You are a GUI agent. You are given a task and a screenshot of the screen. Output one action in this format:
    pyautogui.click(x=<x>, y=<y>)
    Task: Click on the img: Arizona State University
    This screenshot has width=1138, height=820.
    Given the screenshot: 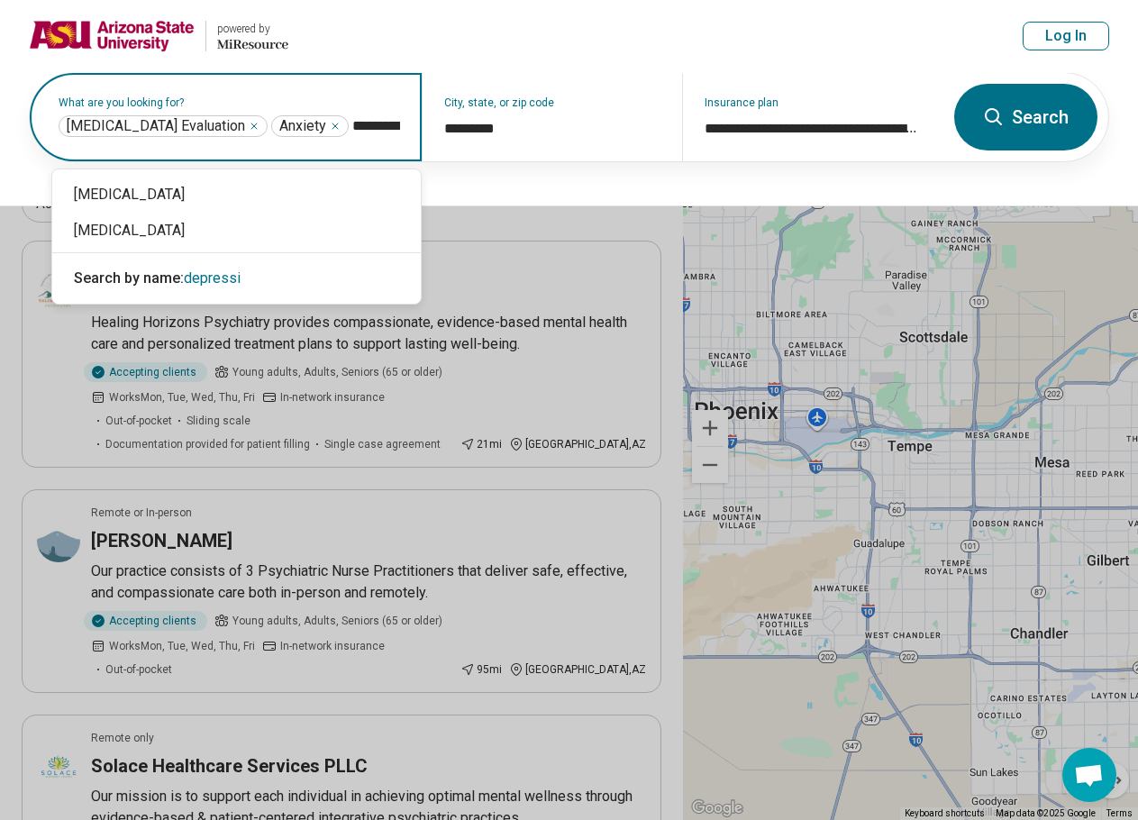 What is the action you would take?
    pyautogui.click(x=112, y=36)
    